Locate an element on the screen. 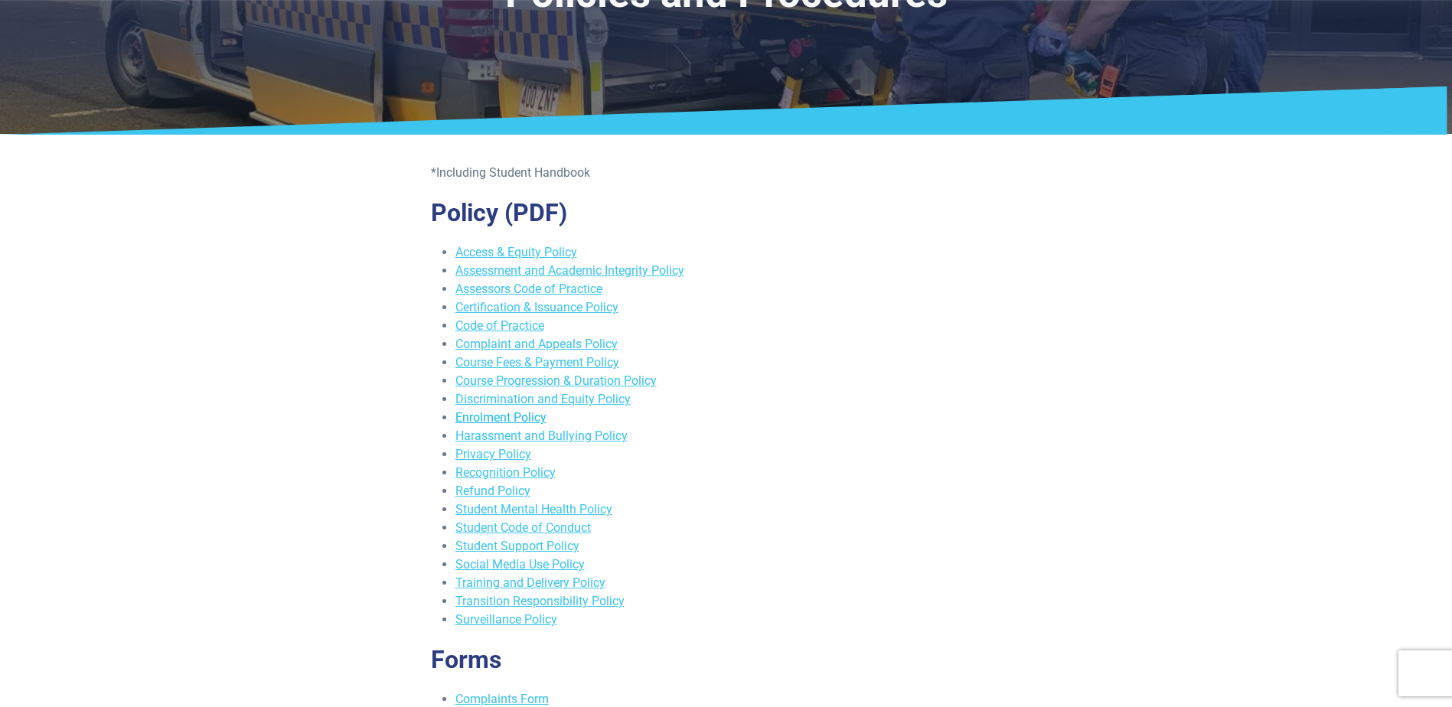 This screenshot has width=1452, height=707. a: Training and Delivery Policy is located at coordinates (531, 583).